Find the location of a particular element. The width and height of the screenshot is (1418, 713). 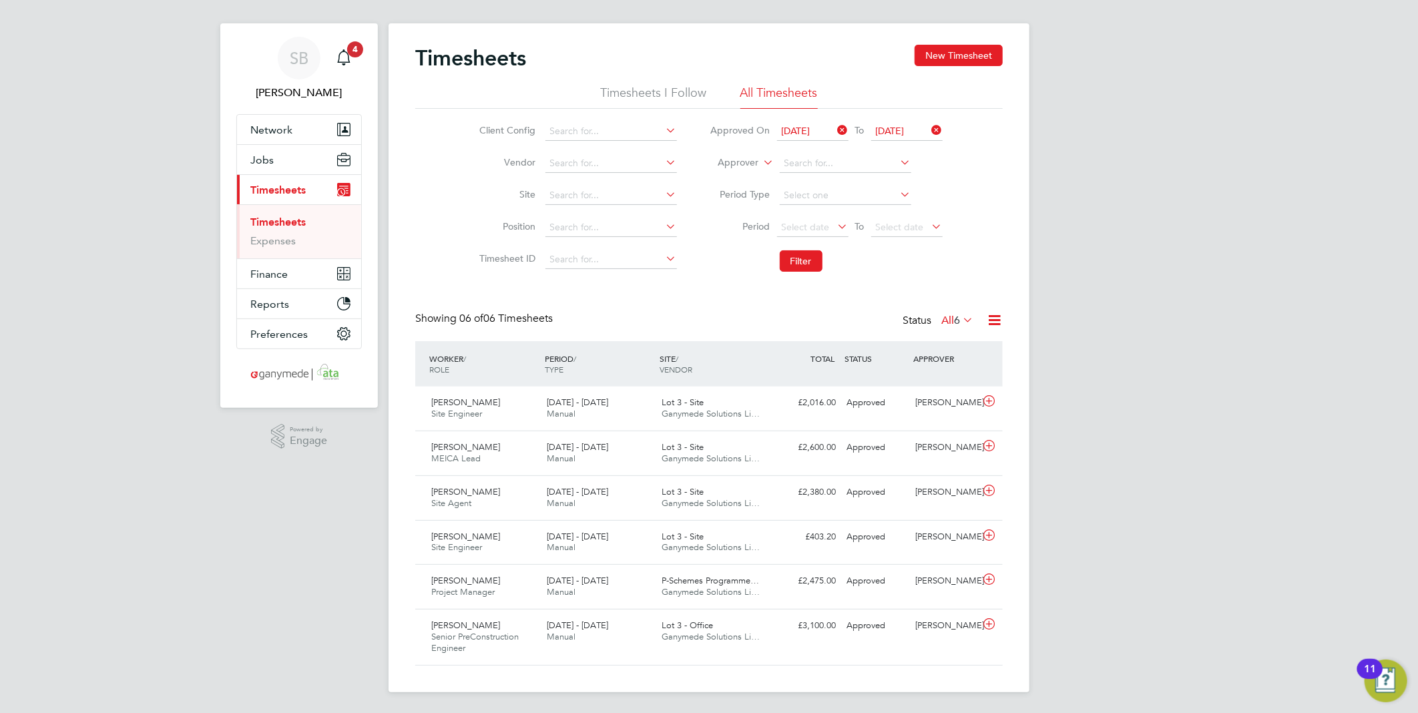

span: Engage is located at coordinates (309, 441).